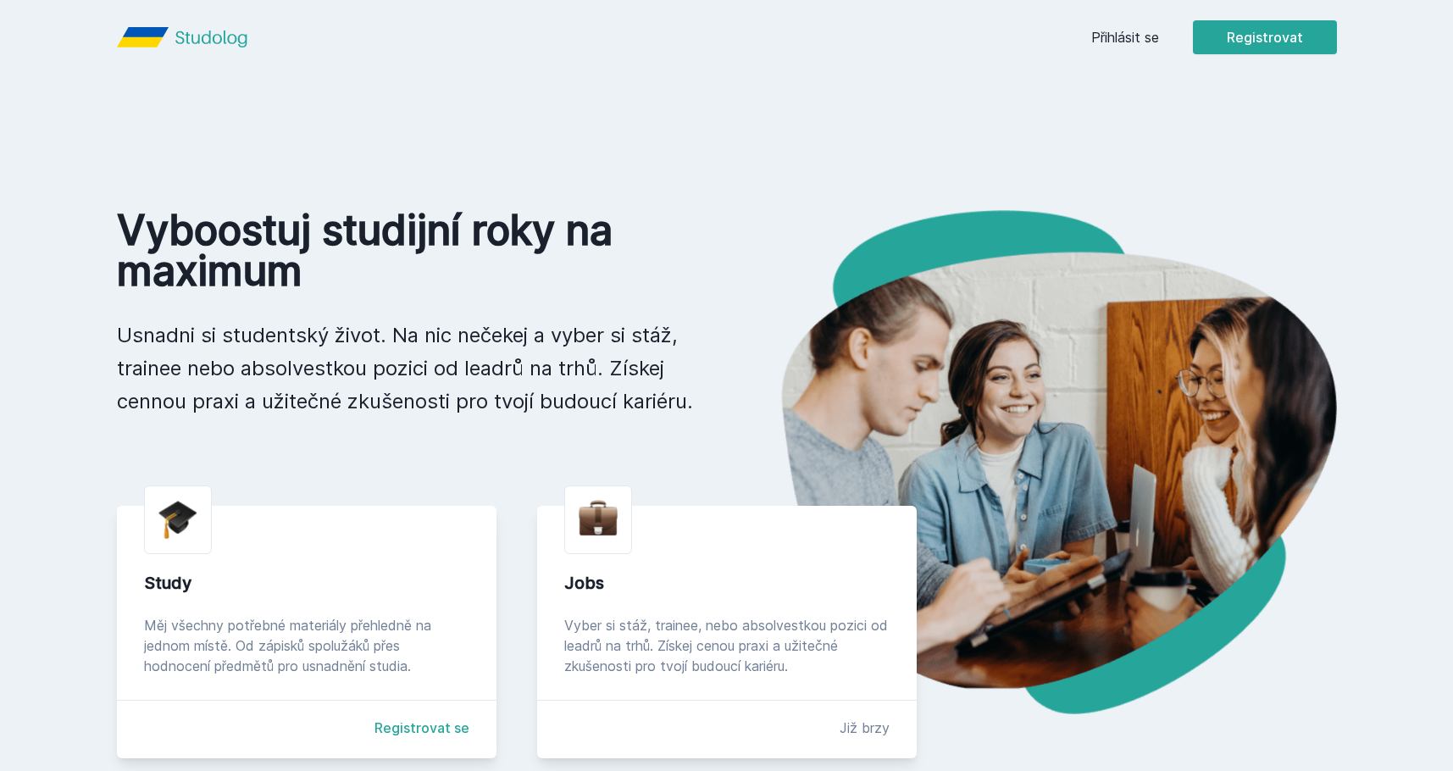 The image size is (1453, 771). Describe the element at coordinates (864, 728) in the screenshot. I see `div: Již brzy` at that location.